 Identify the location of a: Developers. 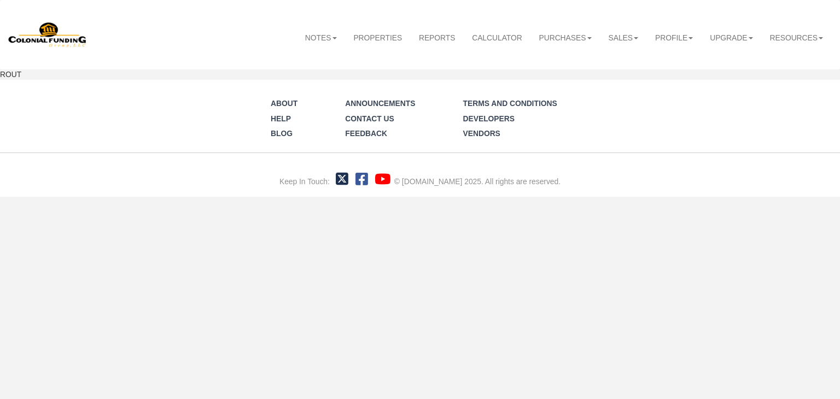
(489, 119).